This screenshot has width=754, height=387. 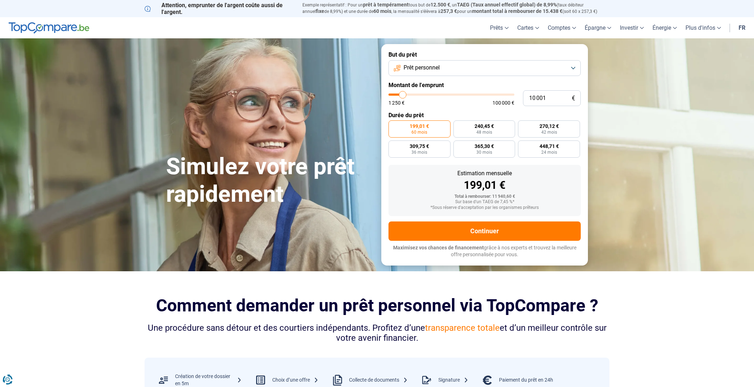 What do you see at coordinates (485, 115) in the screenshot?
I see `label: Durée du prêt` at bounding box center [485, 115].